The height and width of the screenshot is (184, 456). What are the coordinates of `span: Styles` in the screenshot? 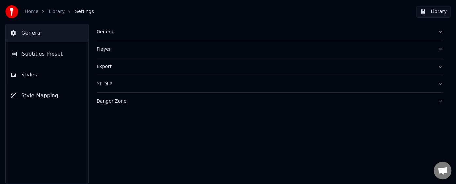 It's located at (29, 75).